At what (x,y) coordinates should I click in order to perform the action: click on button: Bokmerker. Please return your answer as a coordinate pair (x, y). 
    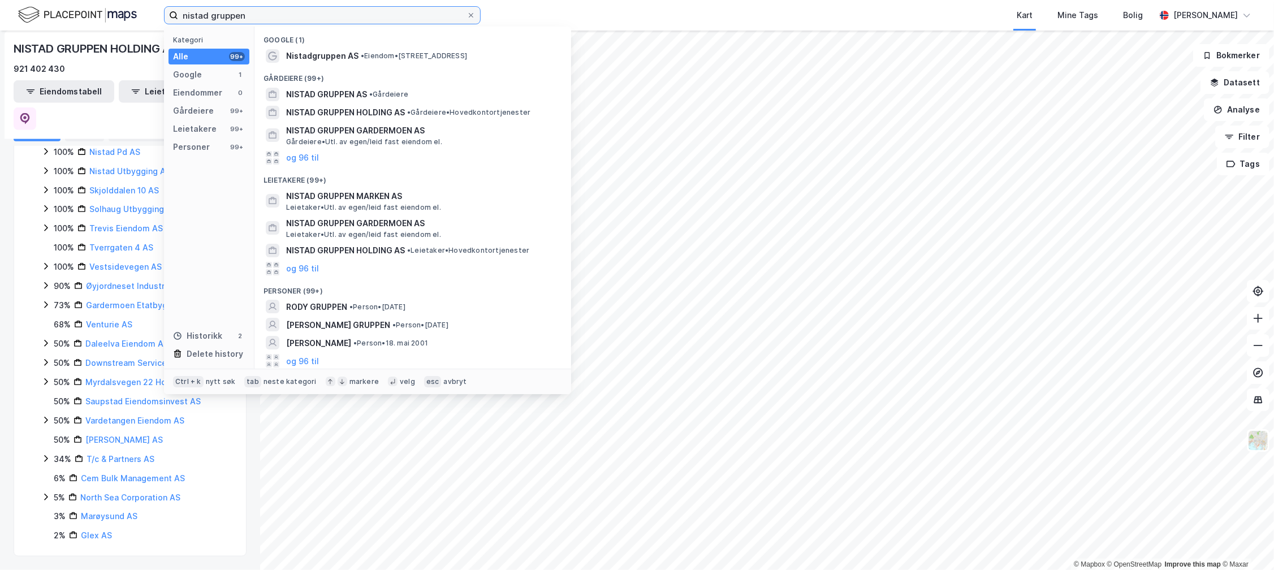
    Looking at the image, I should click on (1231, 55).